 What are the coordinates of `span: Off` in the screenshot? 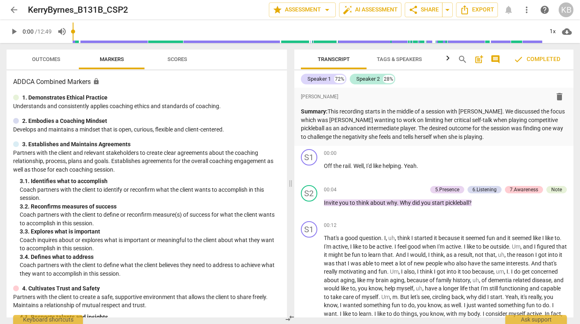 It's located at (328, 166).